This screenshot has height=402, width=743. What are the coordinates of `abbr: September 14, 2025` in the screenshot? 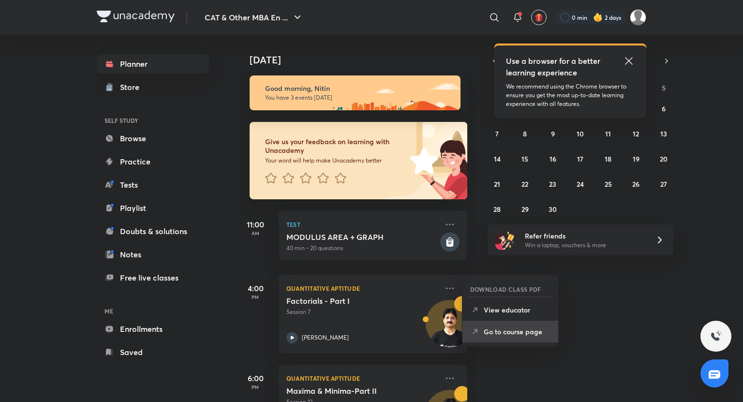 It's located at (498, 159).